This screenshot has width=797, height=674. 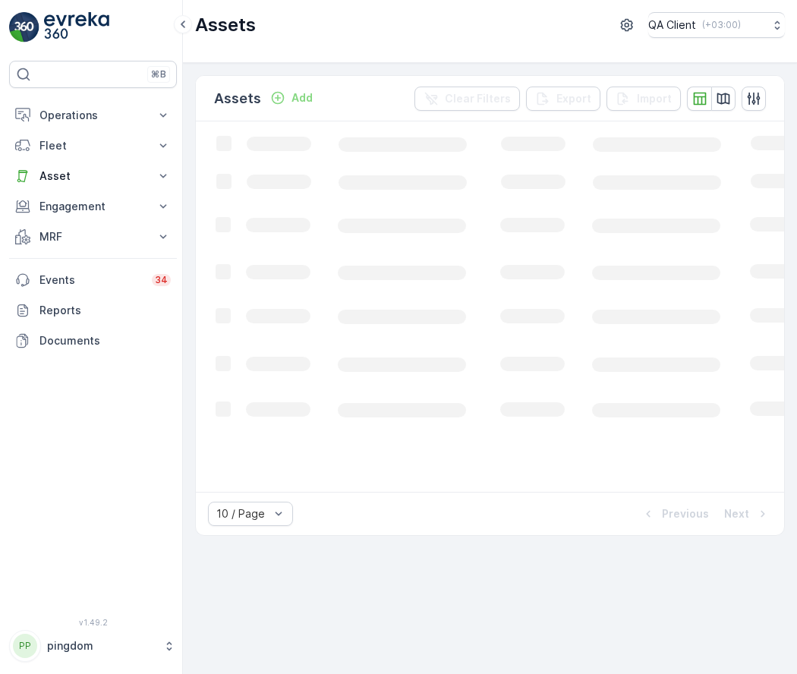 I want to click on p: pingdom, so click(x=101, y=646).